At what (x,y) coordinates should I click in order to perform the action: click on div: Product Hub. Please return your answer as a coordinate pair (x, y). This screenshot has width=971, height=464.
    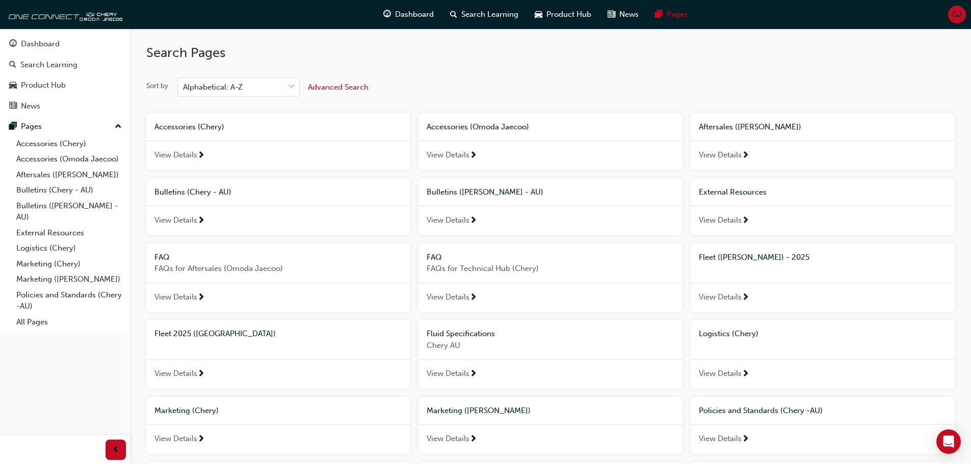
    Looking at the image, I should click on (43, 85).